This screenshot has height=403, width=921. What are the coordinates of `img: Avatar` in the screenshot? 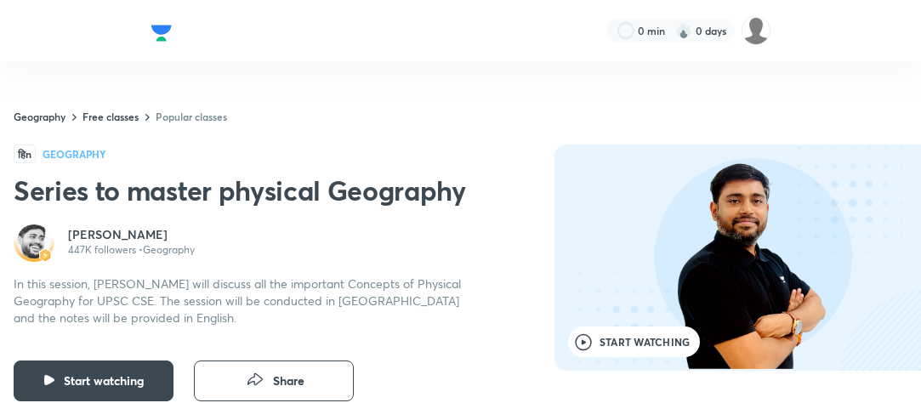 It's located at (34, 241).